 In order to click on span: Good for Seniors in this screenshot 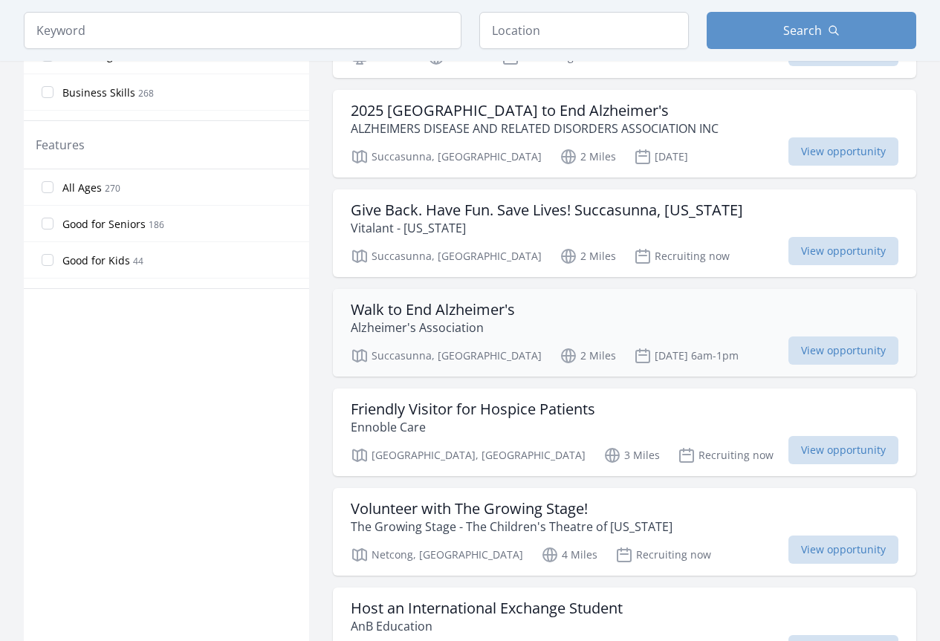, I will do `click(104, 224)`.